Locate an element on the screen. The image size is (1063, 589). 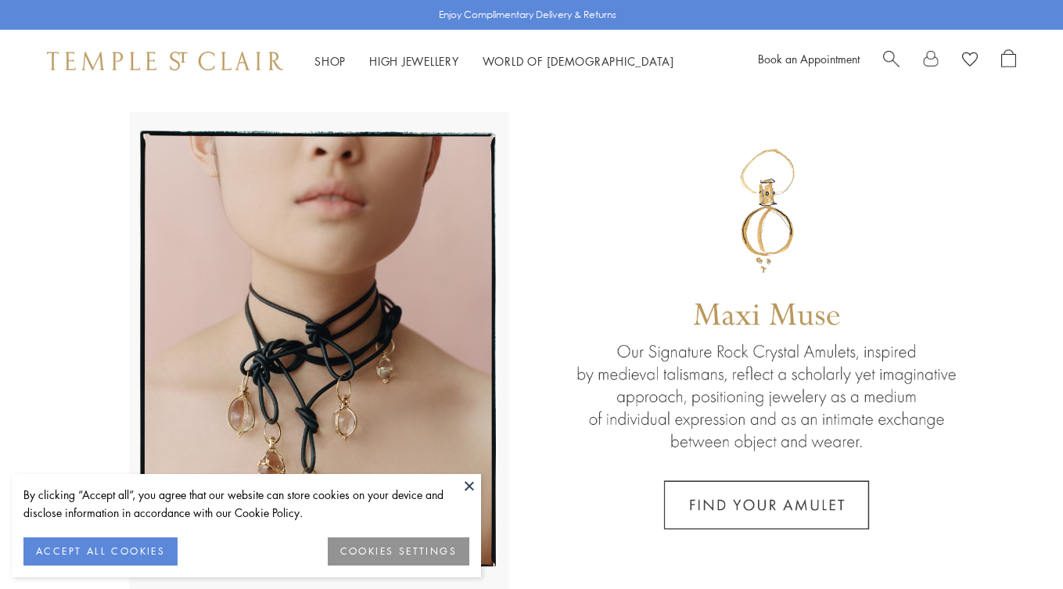
button: COOKIES SETTINGS is located at coordinates (398, 551).